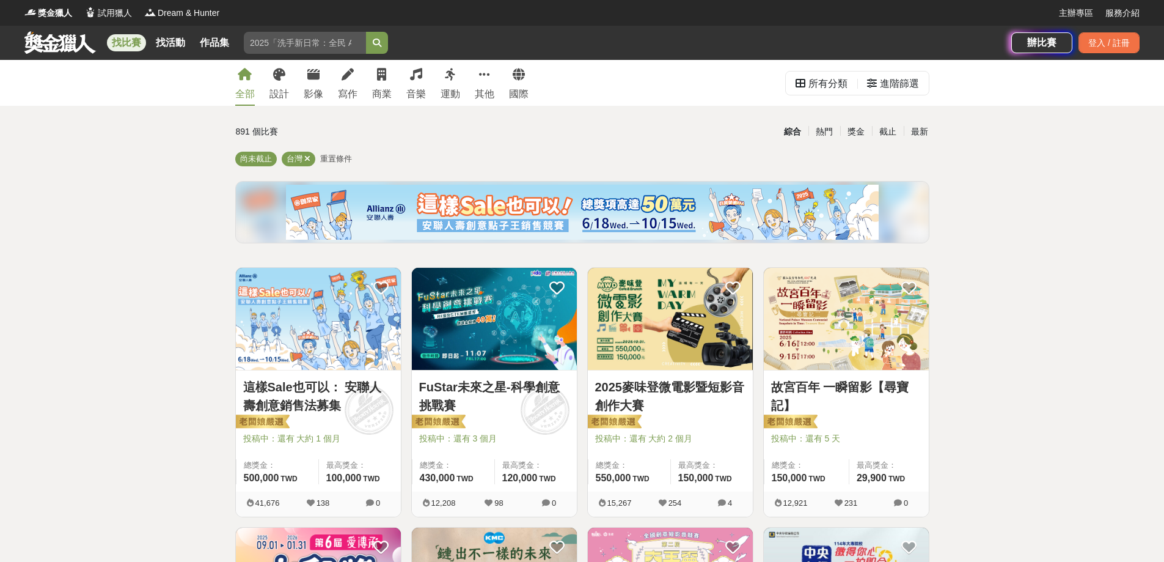 The height and width of the screenshot is (562, 1164). I want to click on a: 作品集, so click(215, 43).